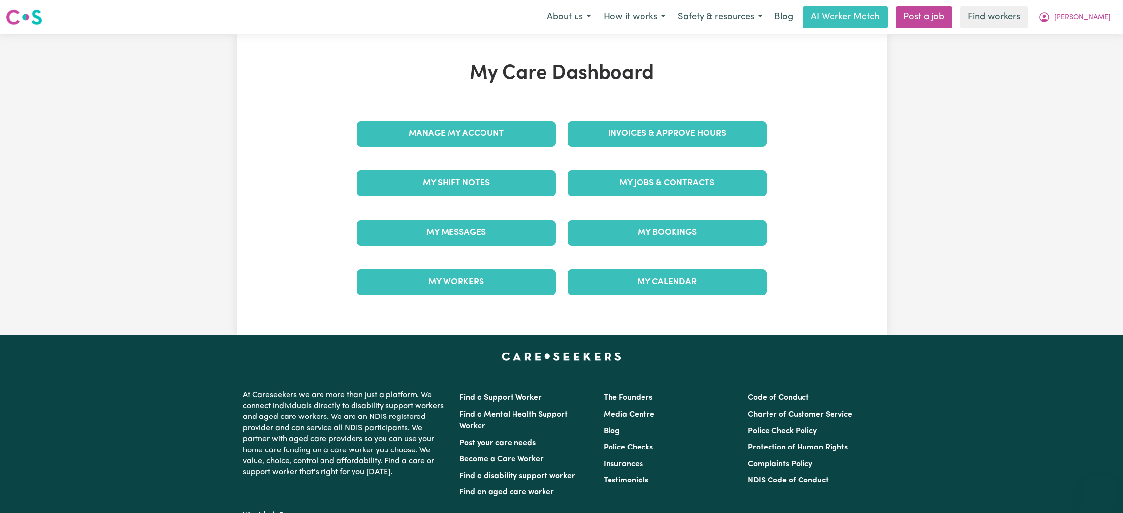  I want to click on button: Safety & resources, so click(720, 17).